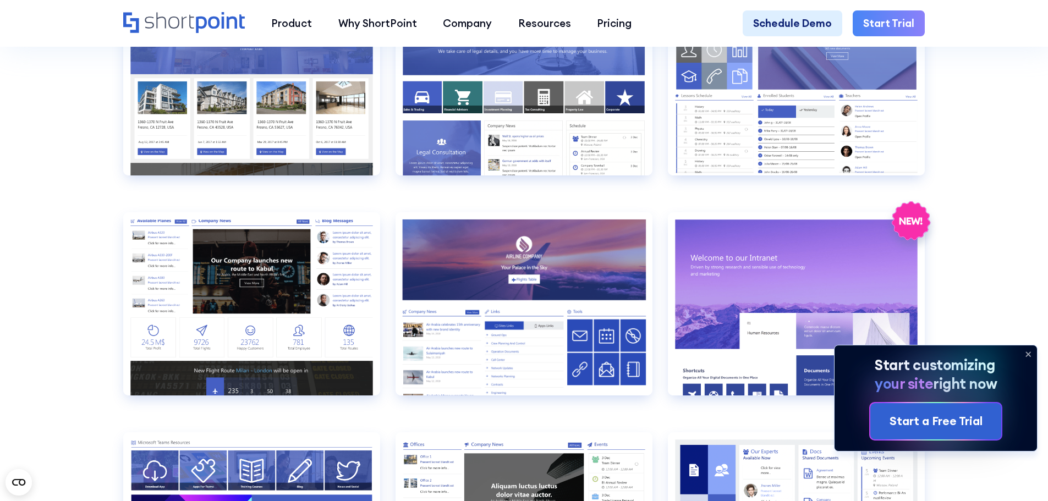 The image size is (1048, 501). What do you see at coordinates (467, 23) in the screenshot?
I see `div: Company` at bounding box center [467, 23].